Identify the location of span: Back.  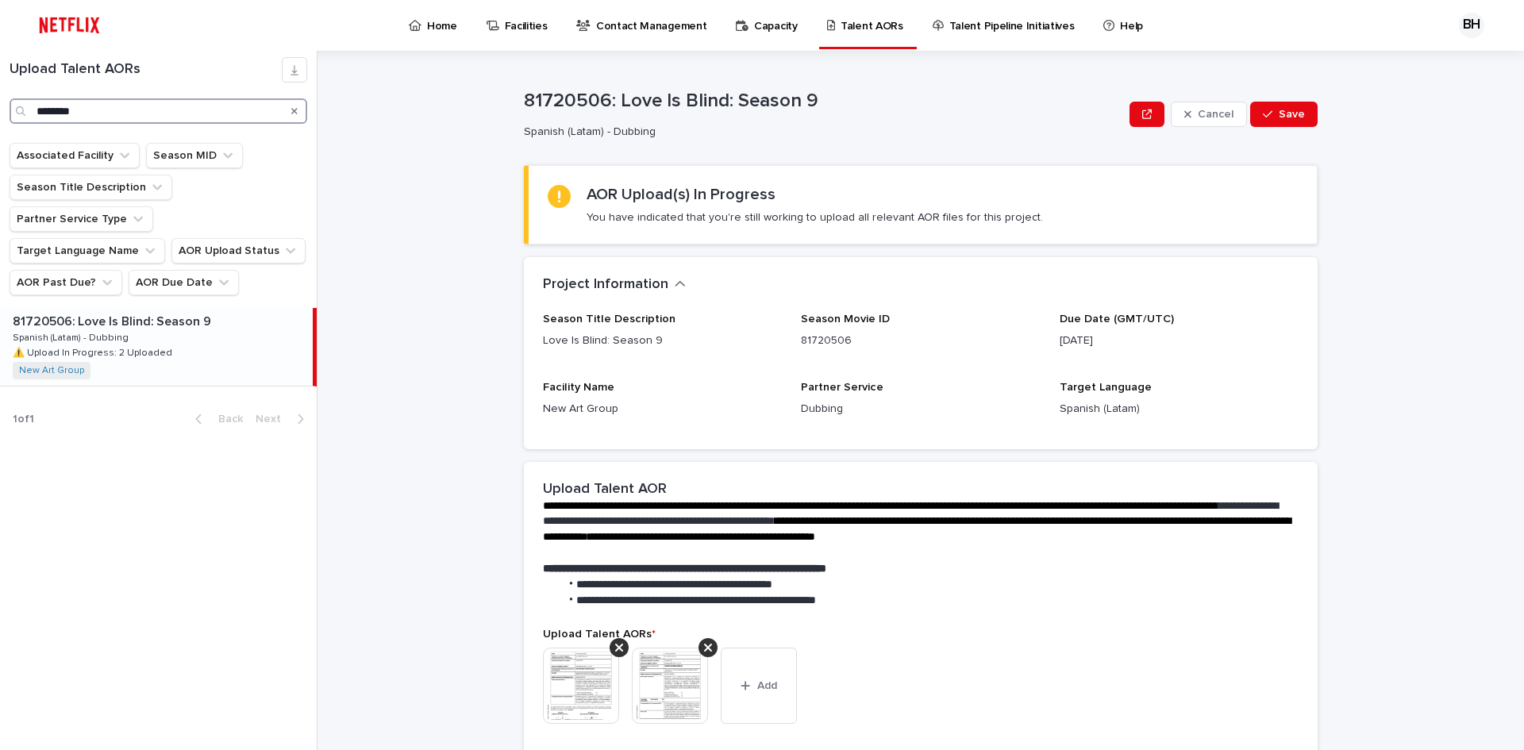
(225, 419).